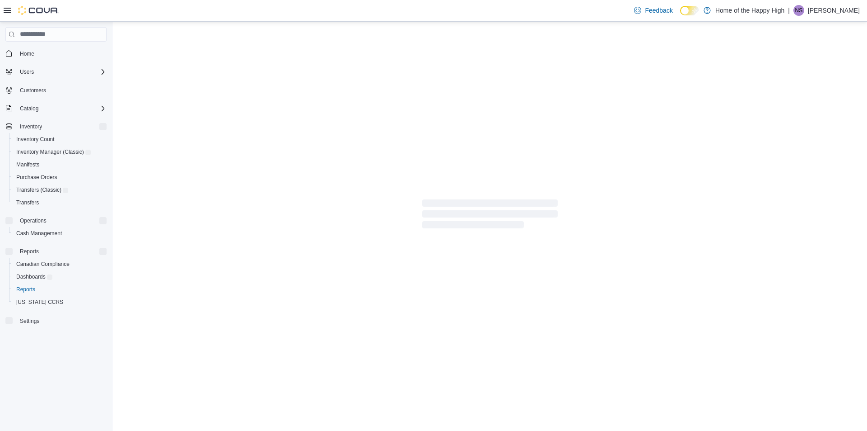 The height and width of the screenshot is (431, 867). Describe the element at coordinates (490, 216) in the screenshot. I see `span: Loading` at that location.